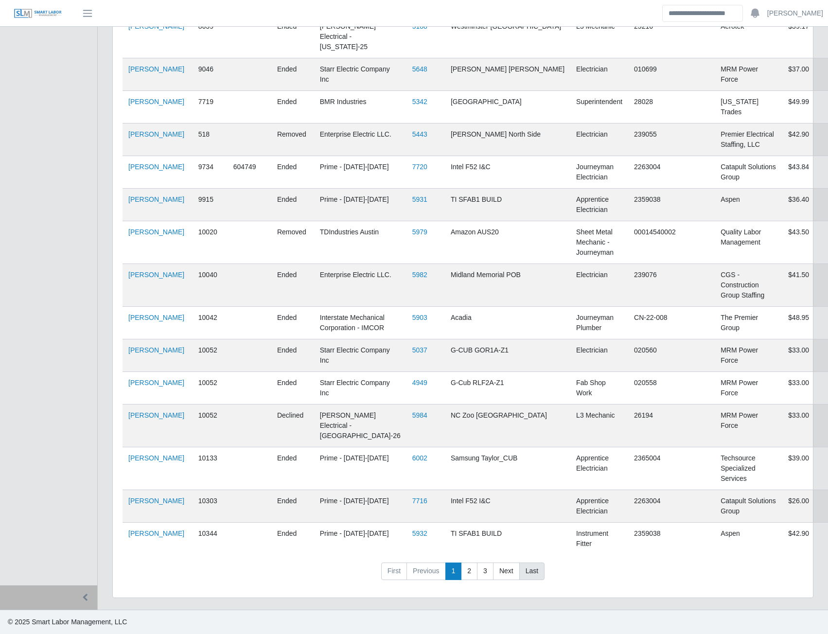 Image resolution: width=828 pixels, height=634 pixels. Describe the element at coordinates (210, 242) in the screenshot. I see `td: 10020` at that location.